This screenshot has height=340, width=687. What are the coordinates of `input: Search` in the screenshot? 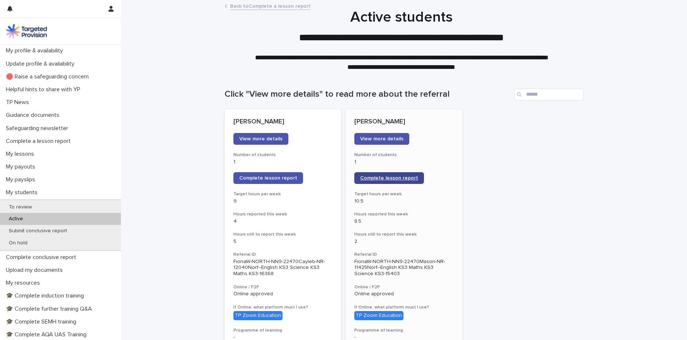 It's located at (549, 95).